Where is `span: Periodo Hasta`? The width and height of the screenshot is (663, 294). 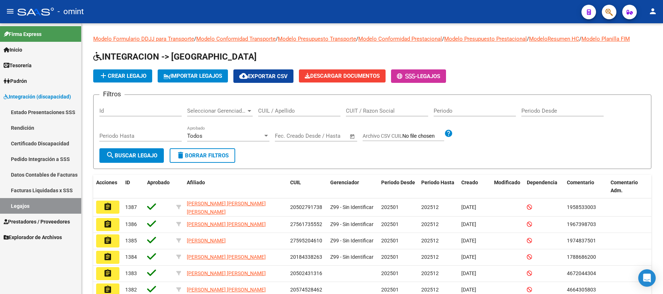
span: Periodo Hasta is located at coordinates (438, 183).